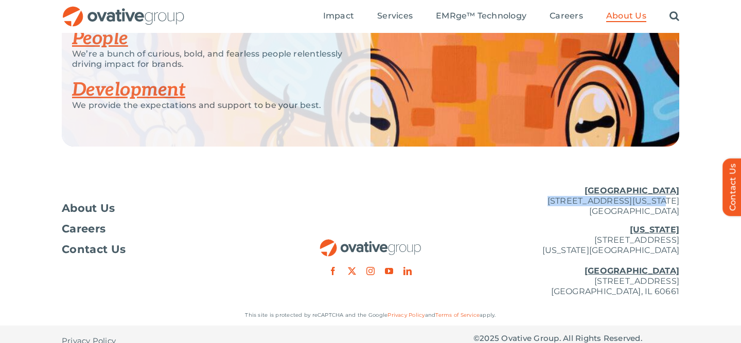 The height and width of the screenshot is (343, 741). What do you see at coordinates (481, 16) in the screenshot?
I see `span: EMRge™ Technology` at bounding box center [481, 16].